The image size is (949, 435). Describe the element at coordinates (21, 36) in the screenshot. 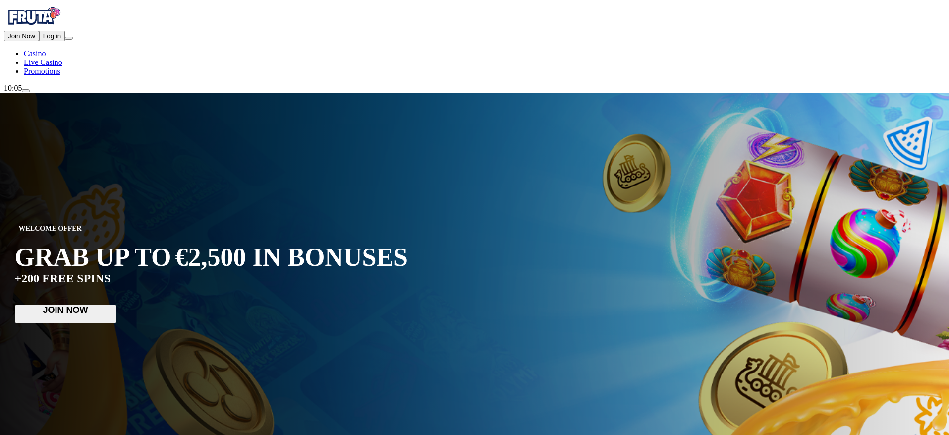

I see `span: Join Now` at that location.